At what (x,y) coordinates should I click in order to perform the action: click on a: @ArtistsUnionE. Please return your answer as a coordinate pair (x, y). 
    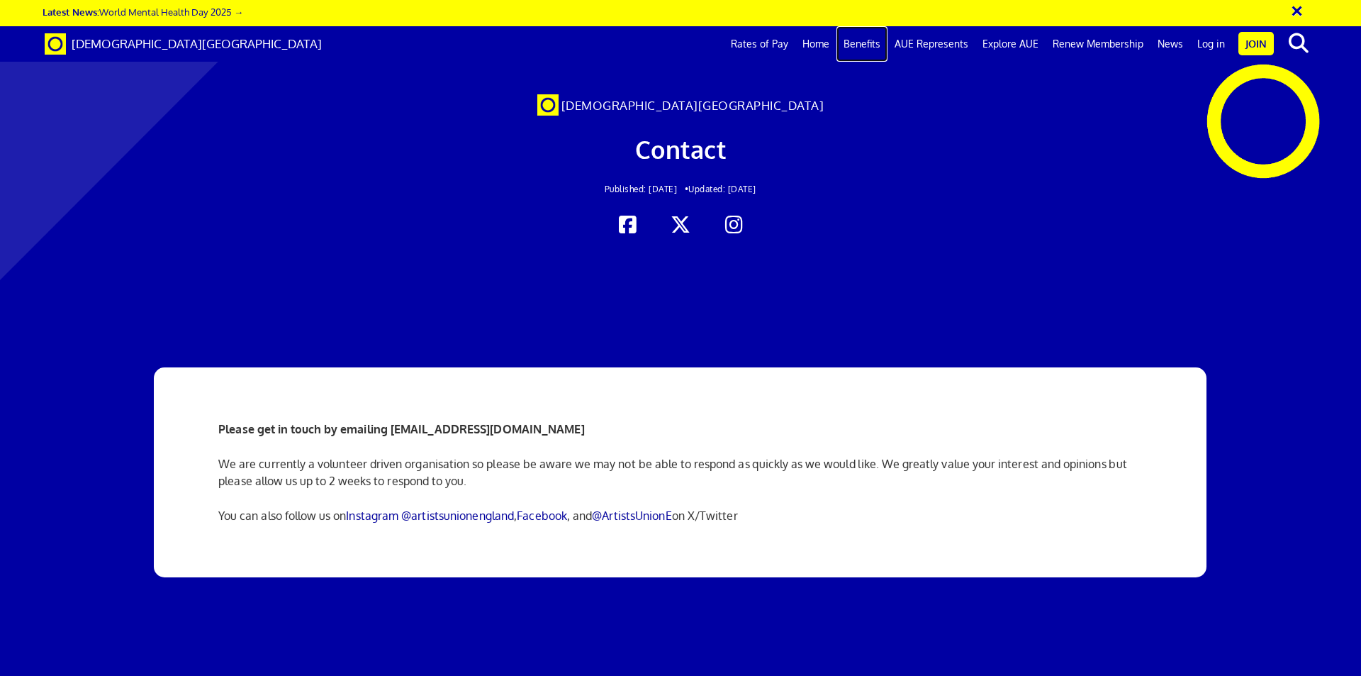
    Looking at the image, I should click on (632, 515).